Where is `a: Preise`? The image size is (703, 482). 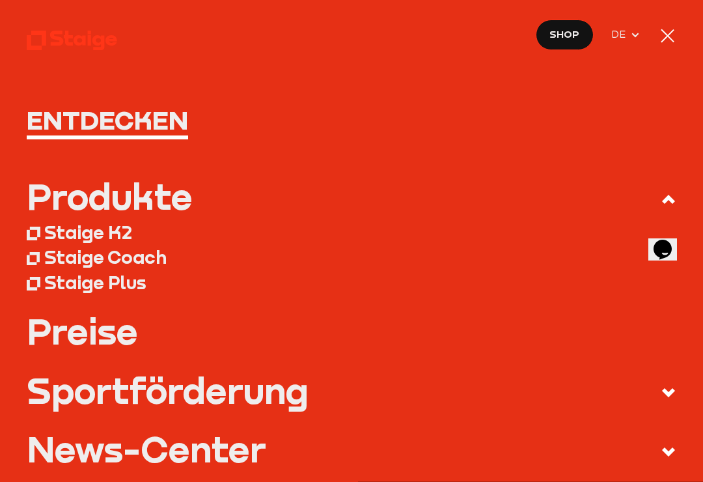
a: Preise is located at coordinates (352, 331).